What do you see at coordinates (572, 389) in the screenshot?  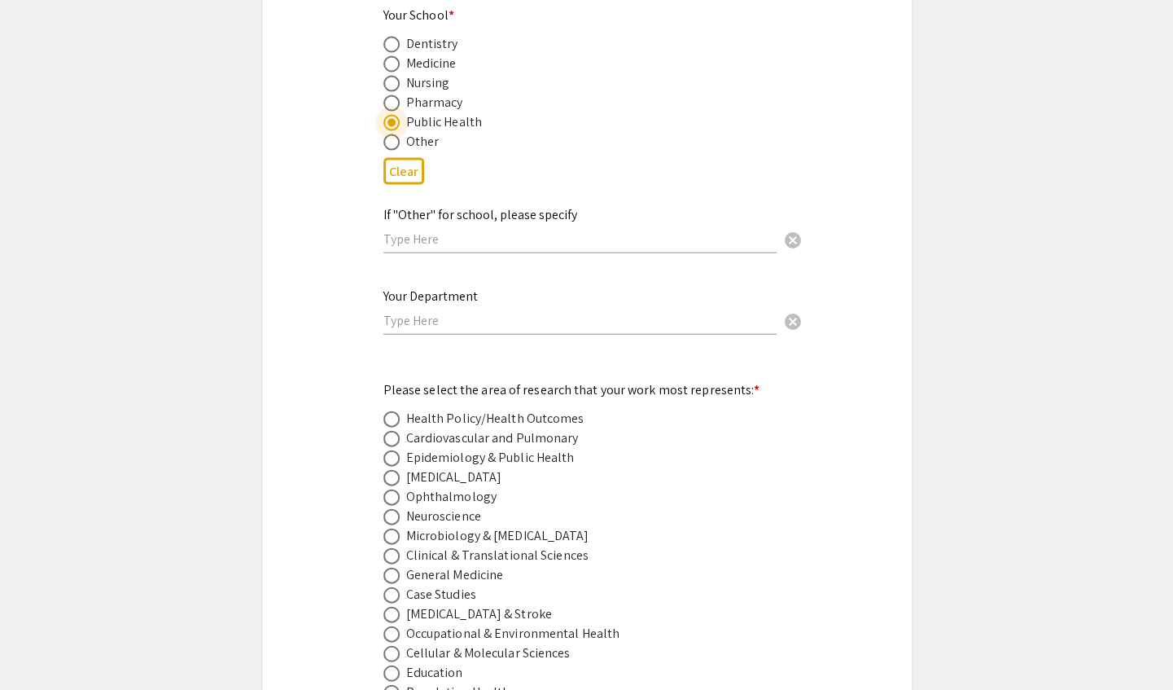 I see `mat-label: Please select the area of research that your work most represents:` at bounding box center [572, 389].